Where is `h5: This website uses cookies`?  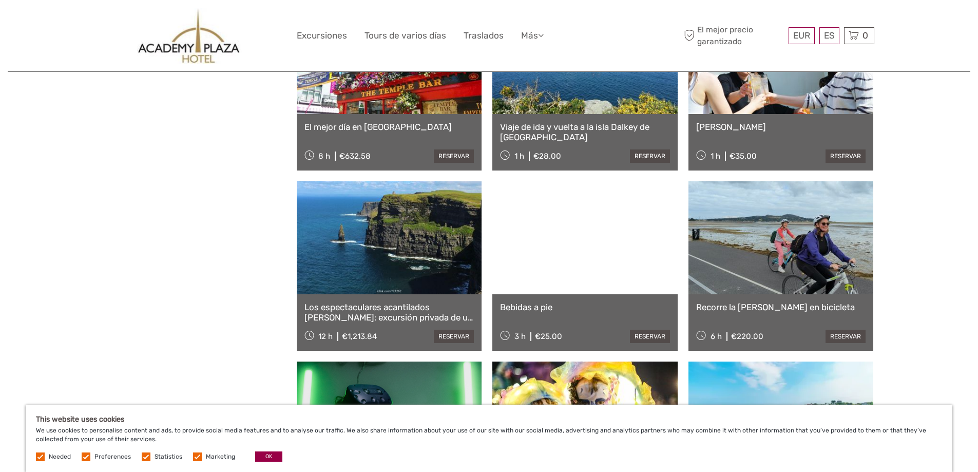
h5: This website uses cookies is located at coordinates (489, 419).